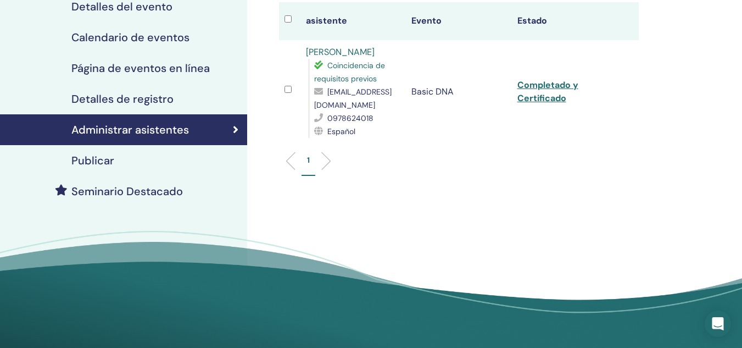 The width and height of the screenshot is (742, 348). Describe the element at coordinates (459, 92) in the screenshot. I see `td: Basic DNA` at that location.